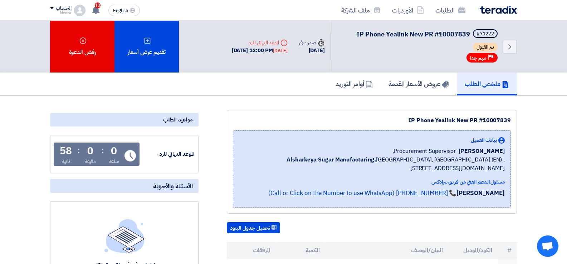  I want to click on div: ثانية, so click(66, 161).